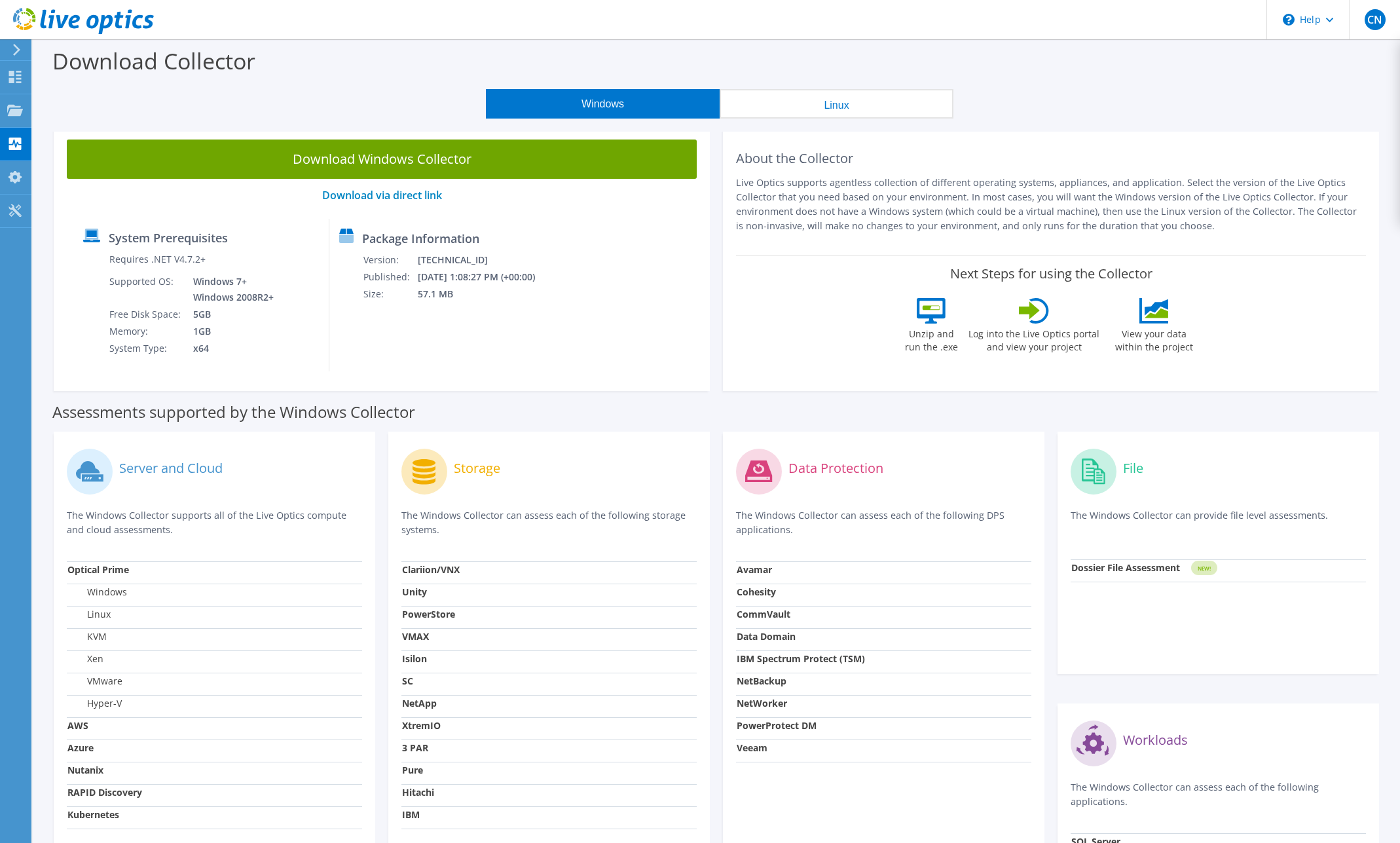  I want to click on td: 57.1 MB, so click(484, 294).